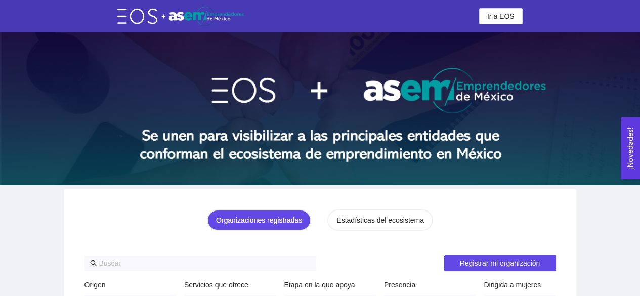  Describe the element at coordinates (631, 148) in the screenshot. I see `button: Open Feedback Widget` at that location.